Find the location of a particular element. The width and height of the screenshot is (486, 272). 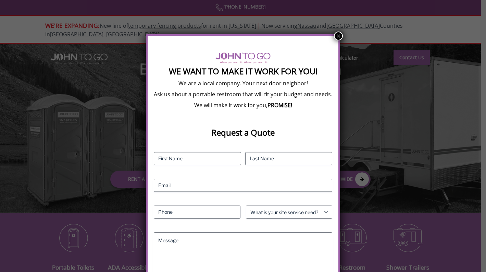

p: We are a local company. Your next door neighbor! is located at coordinates (243, 83).